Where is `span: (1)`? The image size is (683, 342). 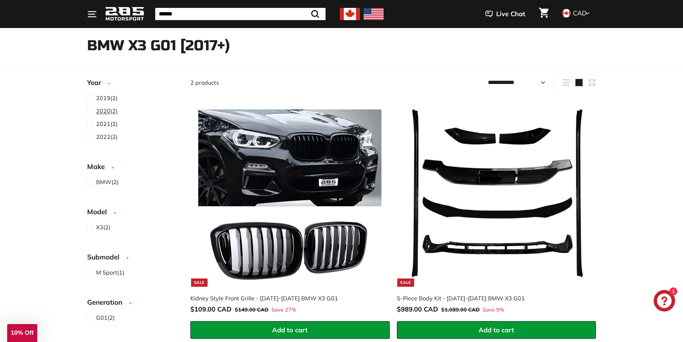
span: (1) is located at coordinates (110, 272).